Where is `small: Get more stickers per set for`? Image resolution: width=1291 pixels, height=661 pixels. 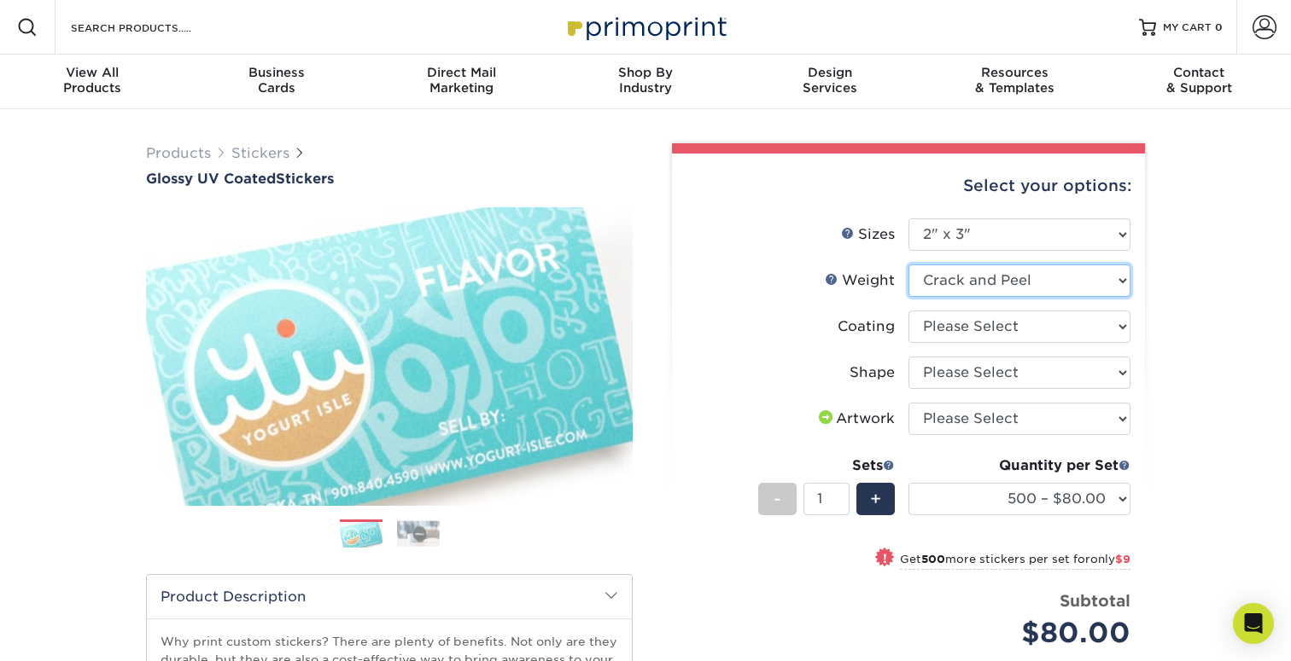
small: Get more stickers per set for is located at coordinates (1015, 562).